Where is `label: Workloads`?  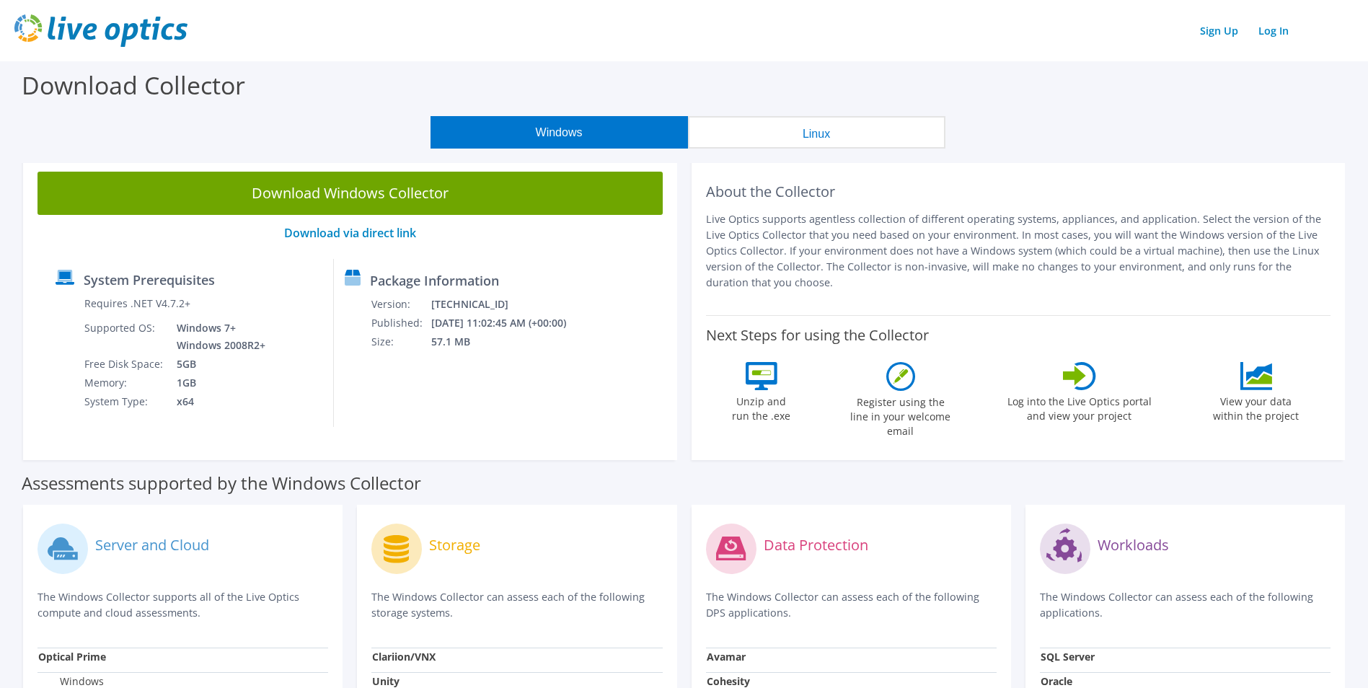 label: Workloads is located at coordinates (1133, 545).